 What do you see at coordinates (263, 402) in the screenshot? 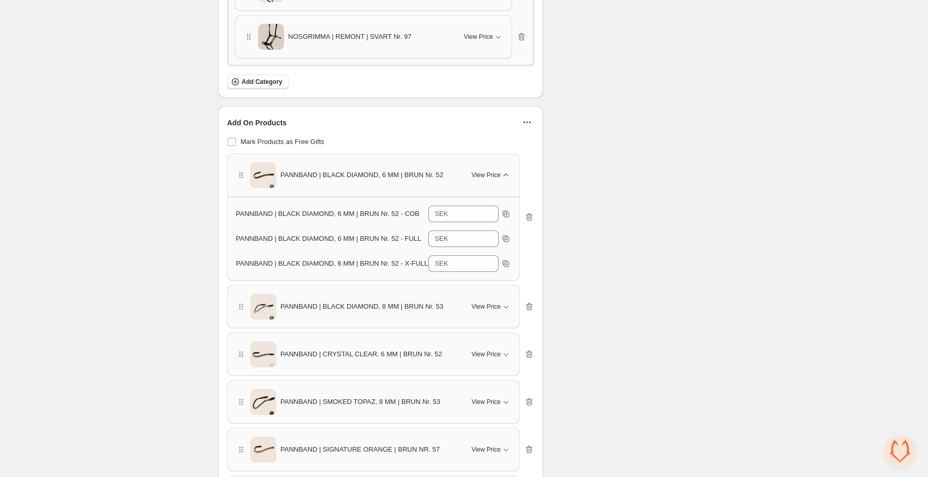
I see `img: PANNBAND | SMOKED TOPAZ, 8 MM | BRUN Nr. 53` at bounding box center [263, 402].